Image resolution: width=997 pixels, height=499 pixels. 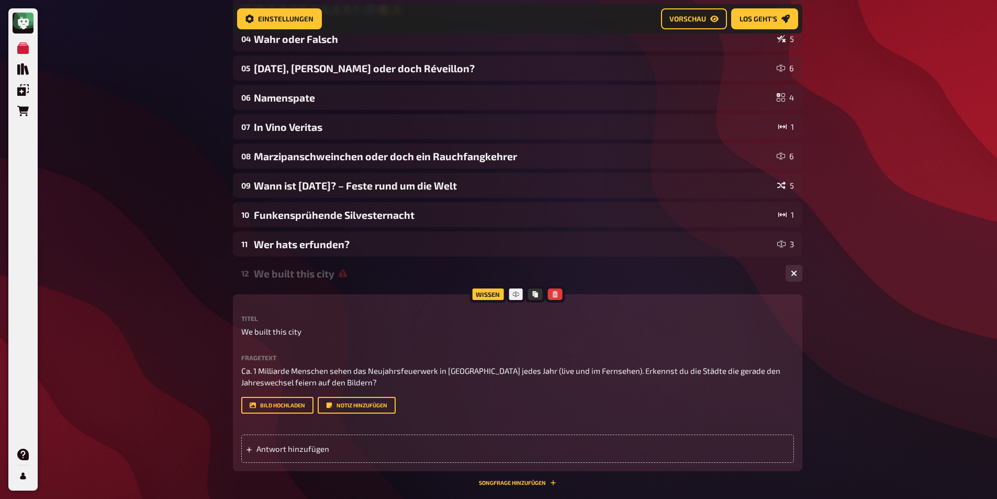 What do you see at coordinates (245, 244) in the screenshot?
I see `div: 11` at bounding box center [245, 244].